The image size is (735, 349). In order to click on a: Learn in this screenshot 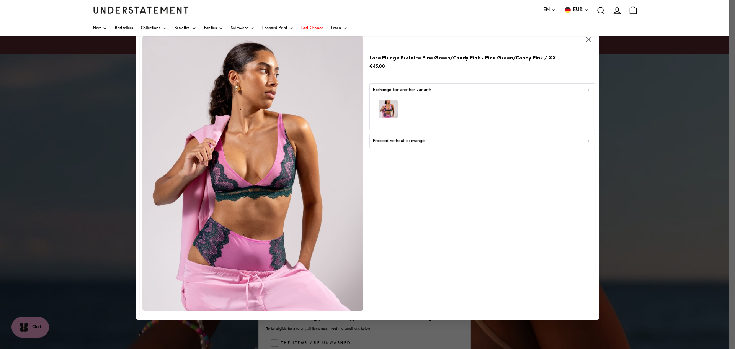, I will do `click(339, 28)`.